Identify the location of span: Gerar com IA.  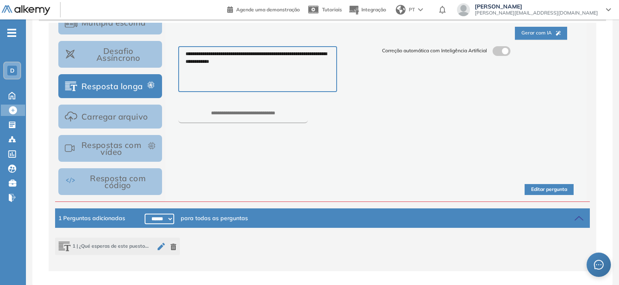
(541, 33).